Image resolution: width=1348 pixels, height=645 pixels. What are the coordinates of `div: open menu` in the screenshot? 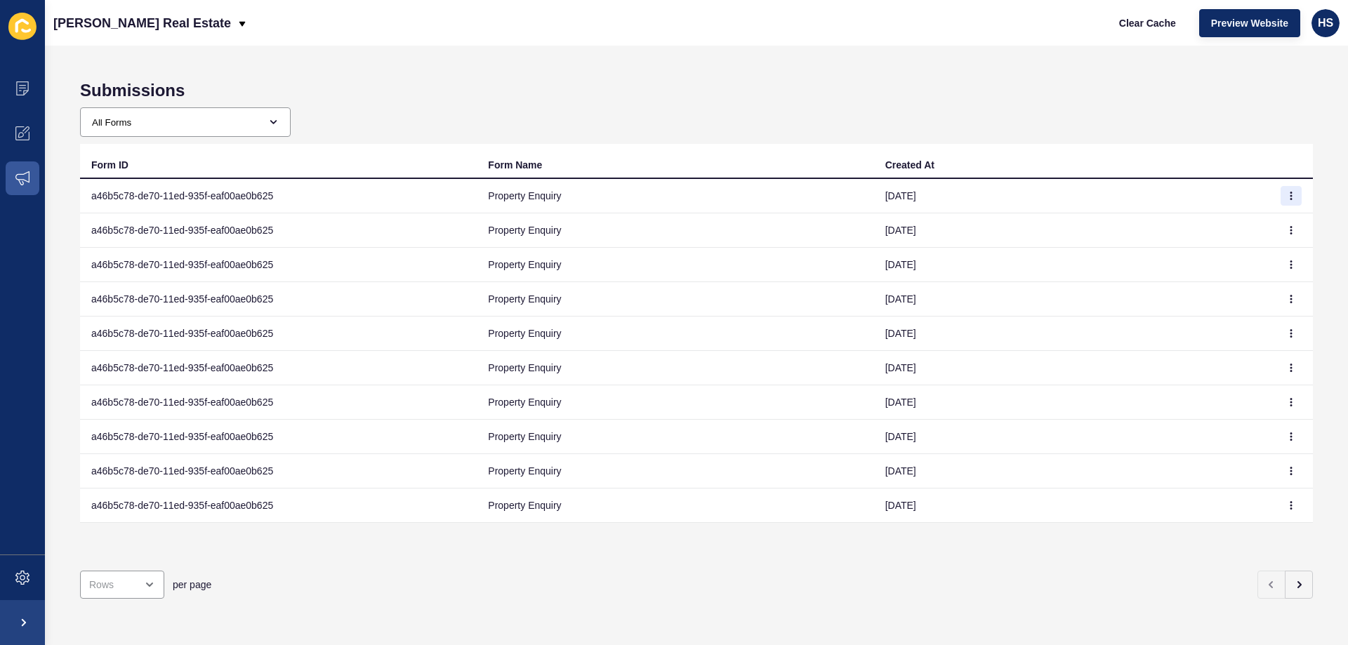 It's located at (122, 585).